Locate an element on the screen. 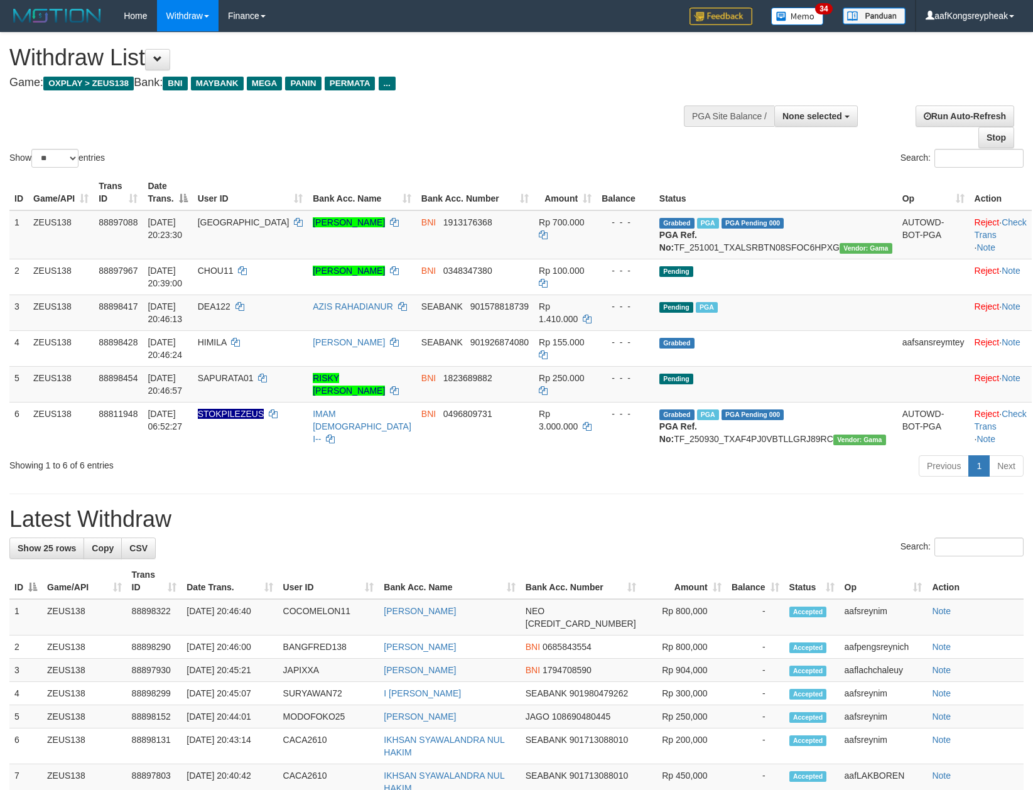  td: Rp 200,000 is located at coordinates (684, 746).